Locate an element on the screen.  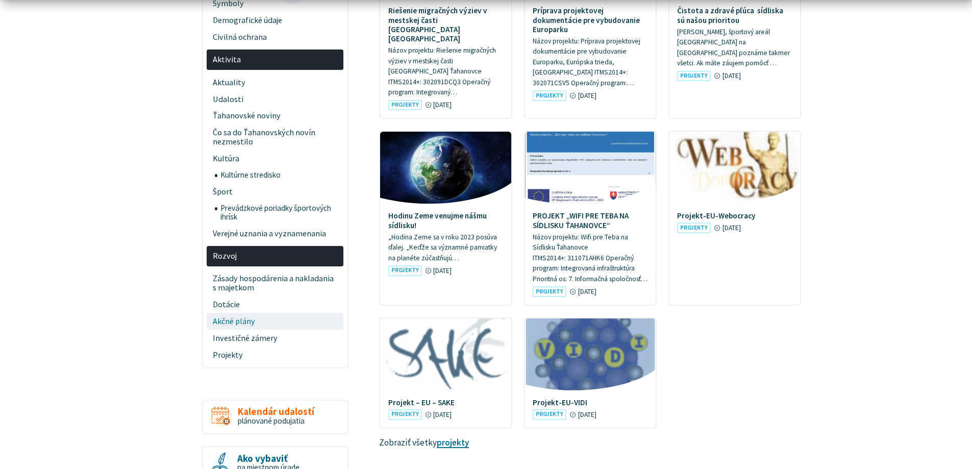
span: Akčné plány is located at coordinates (275, 321).